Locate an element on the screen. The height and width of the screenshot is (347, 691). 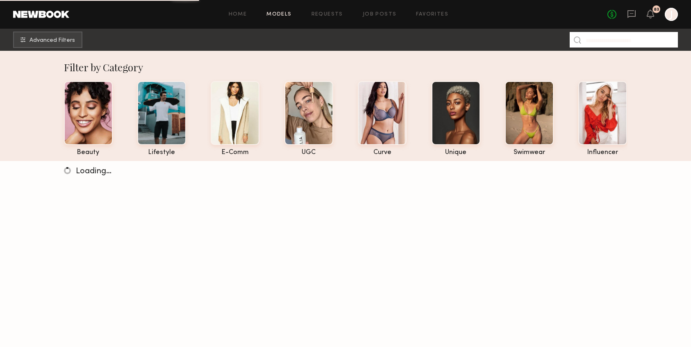
div: lifestyle is located at coordinates (162, 153).